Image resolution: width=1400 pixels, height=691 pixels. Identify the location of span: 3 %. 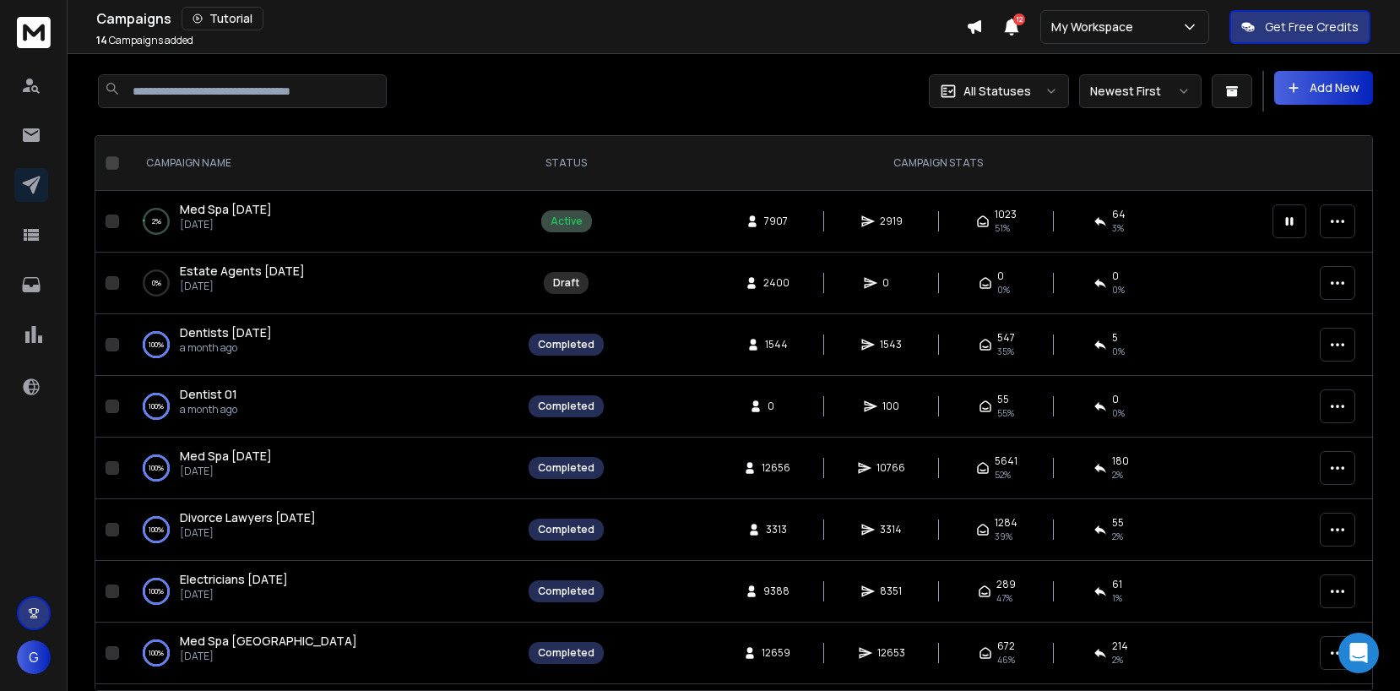
(1118, 228).